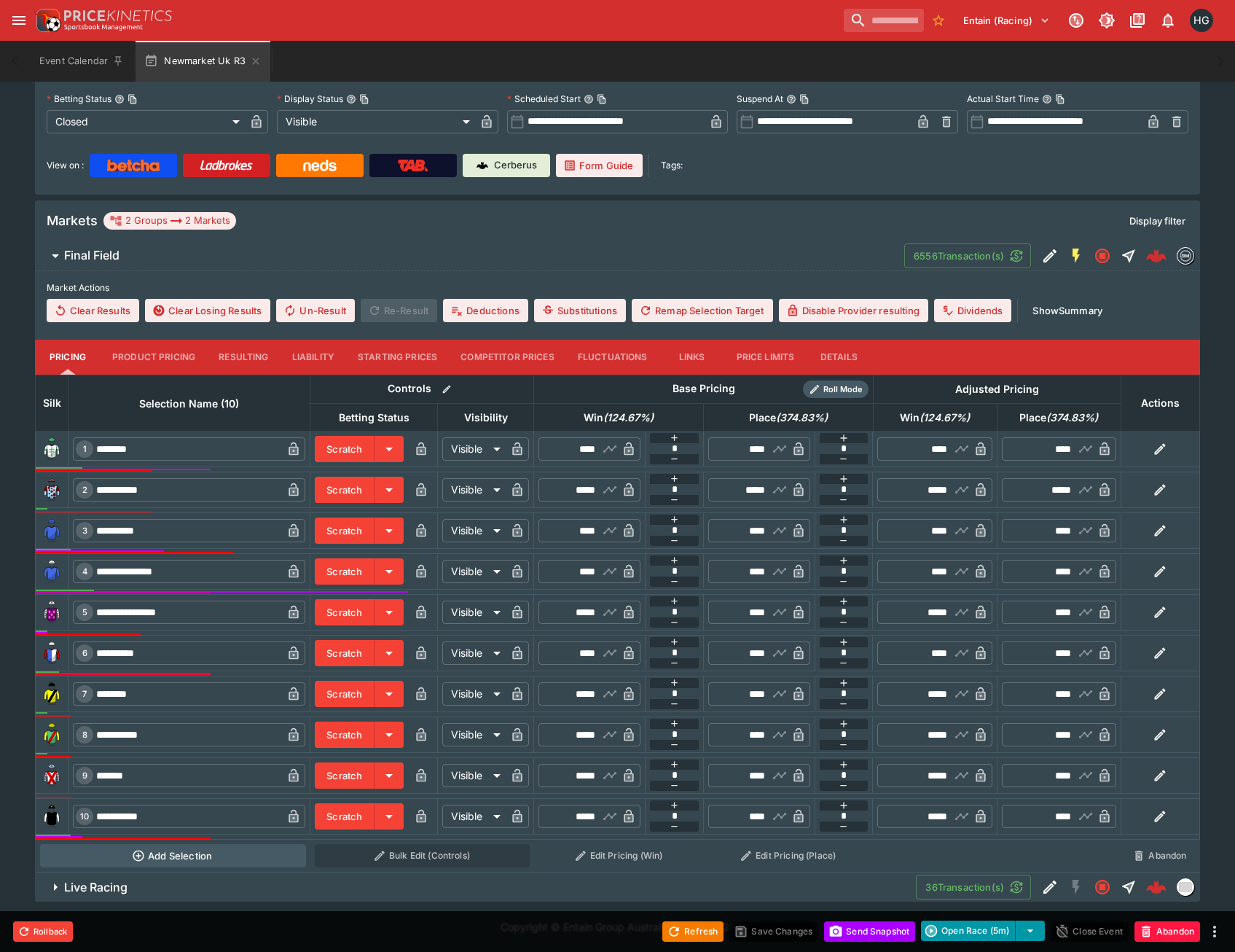 The image size is (1235, 952). What do you see at coordinates (1156, 256) in the screenshot?
I see `div: 974c8ca2-167f-4fd7-b520-c4191e3aa062` at bounding box center [1156, 256].